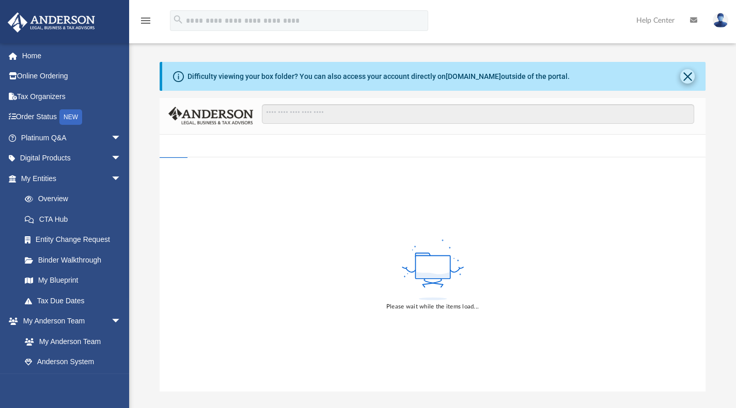 The height and width of the screenshot is (408, 736). I want to click on a: Client Referrals, so click(73, 383).